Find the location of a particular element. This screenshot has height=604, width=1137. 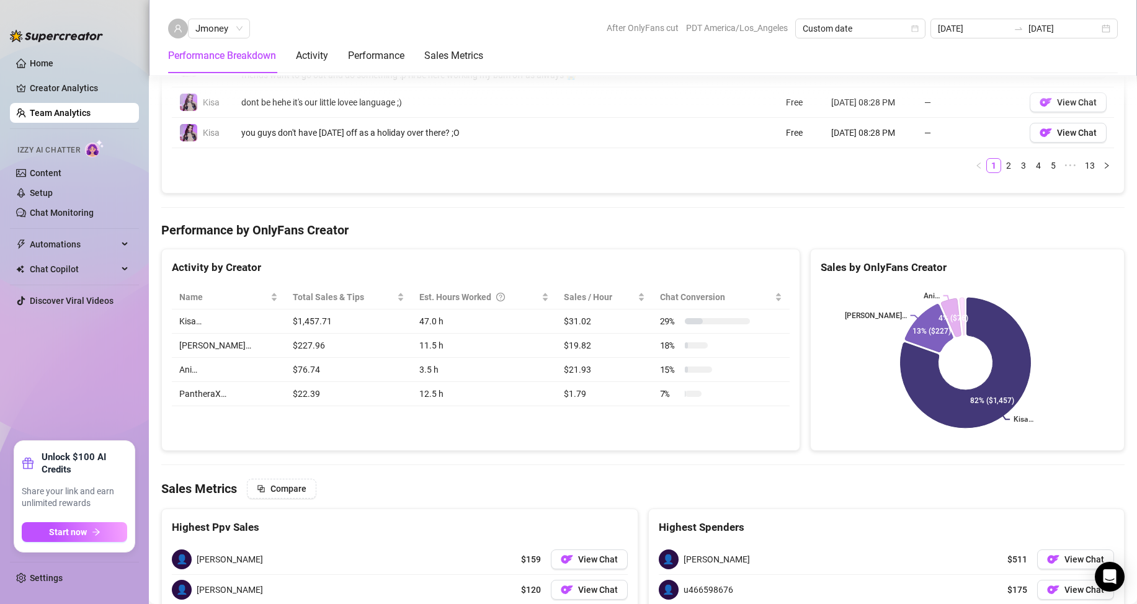

text: Kisa… is located at coordinates (1024, 419).